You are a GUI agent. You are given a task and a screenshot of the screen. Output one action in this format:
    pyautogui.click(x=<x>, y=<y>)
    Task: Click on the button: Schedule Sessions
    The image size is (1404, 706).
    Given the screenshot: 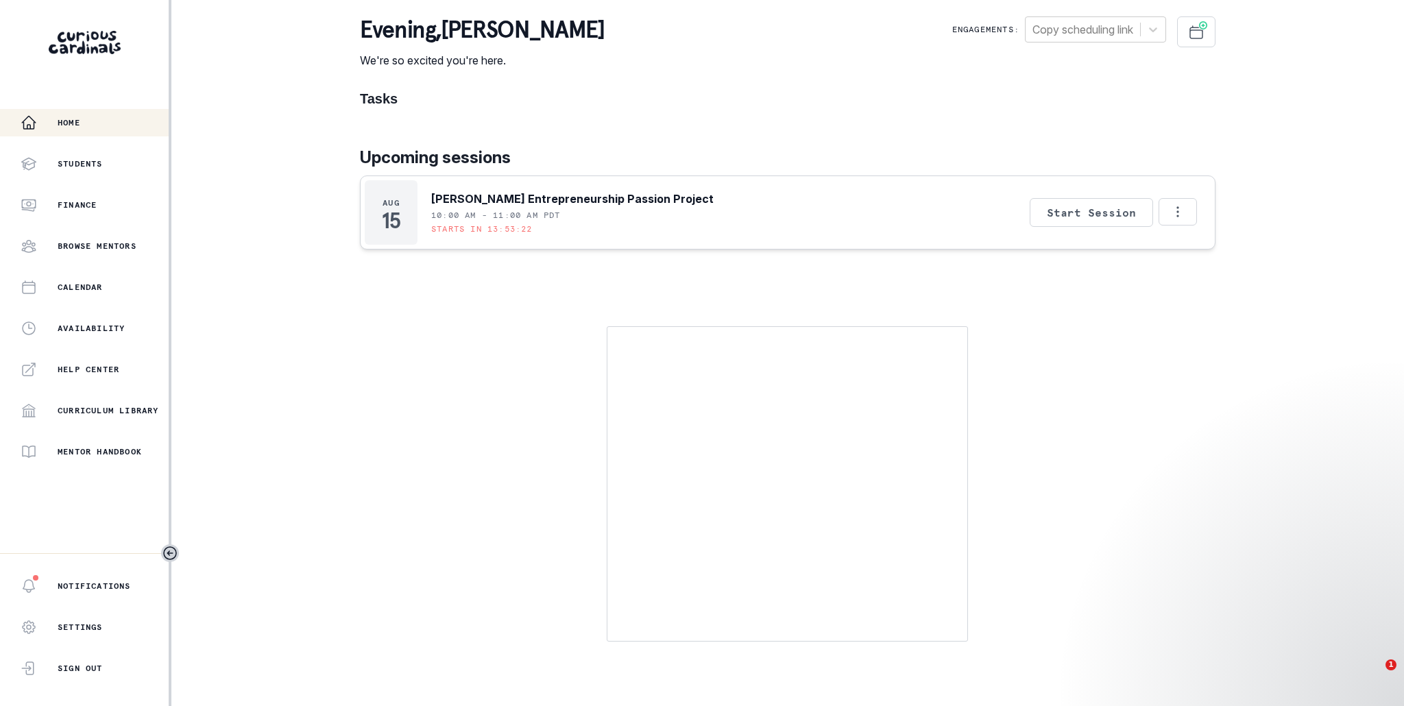 What is the action you would take?
    pyautogui.click(x=1196, y=32)
    